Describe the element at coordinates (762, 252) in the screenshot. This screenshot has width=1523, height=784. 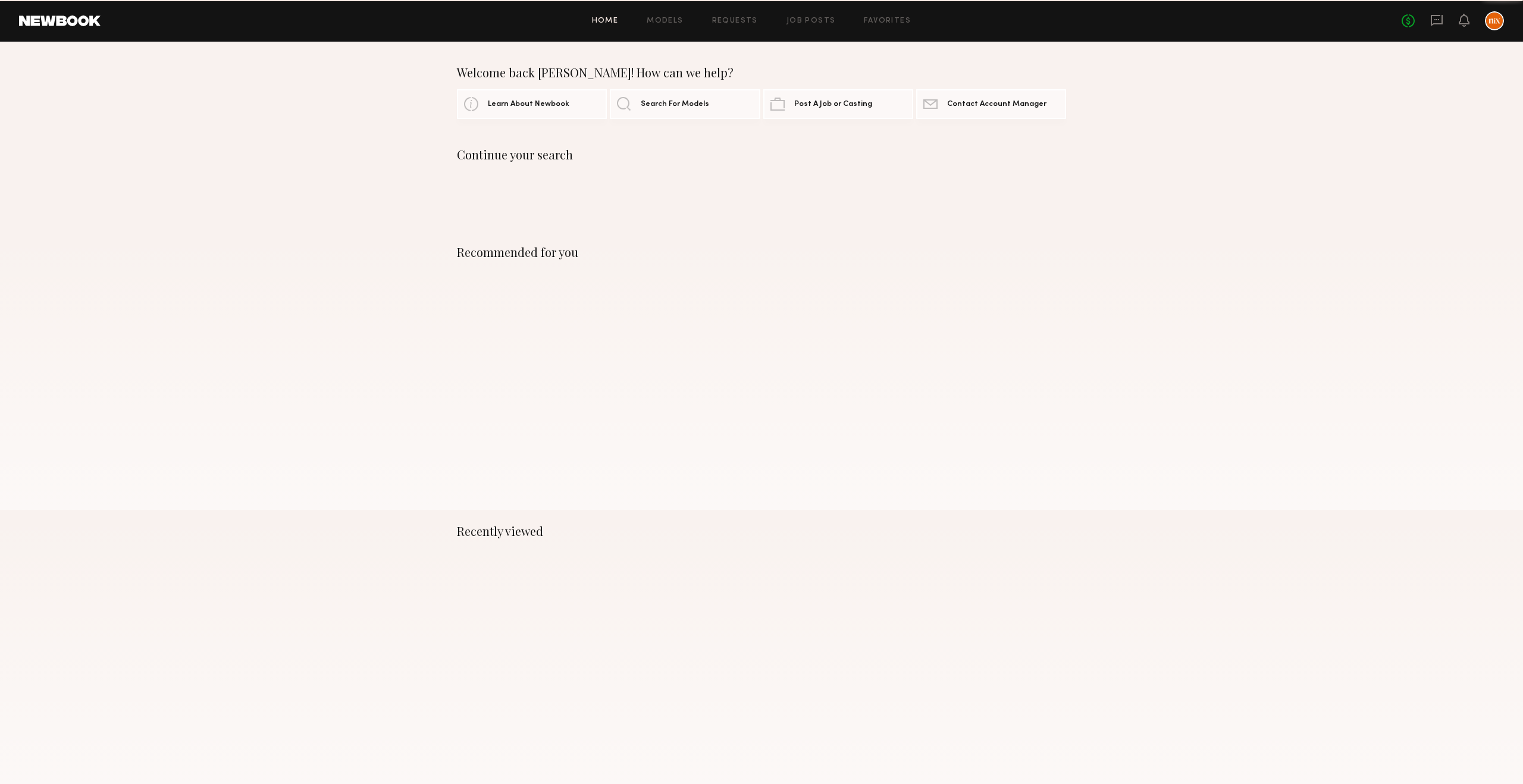
I see `div: Recommended for you` at that location.